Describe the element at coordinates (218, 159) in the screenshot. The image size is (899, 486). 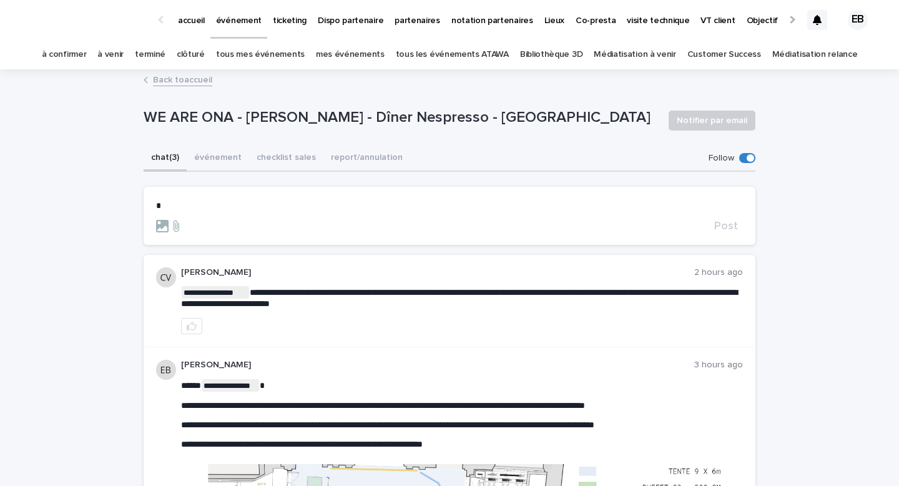
I see `button: événement` at that location.